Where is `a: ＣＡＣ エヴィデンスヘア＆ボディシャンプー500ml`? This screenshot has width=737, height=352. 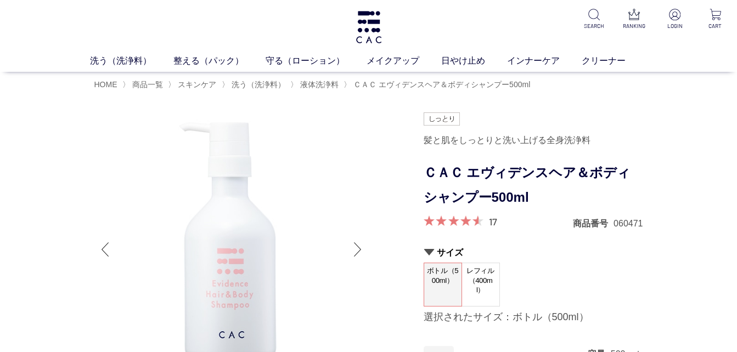
a: ＣＡＣ エヴィデンスヘア＆ボディシャンプー500ml is located at coordinates (441, 84).